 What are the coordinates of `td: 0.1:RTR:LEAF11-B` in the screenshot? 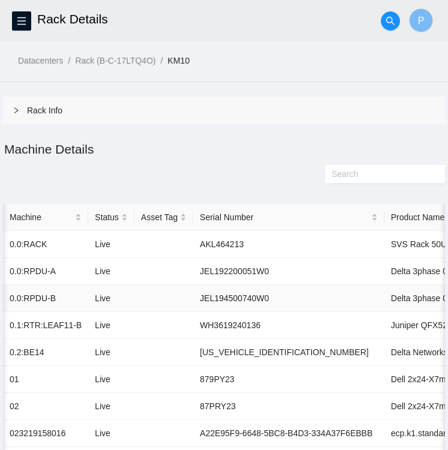 It's located at (46, 325).